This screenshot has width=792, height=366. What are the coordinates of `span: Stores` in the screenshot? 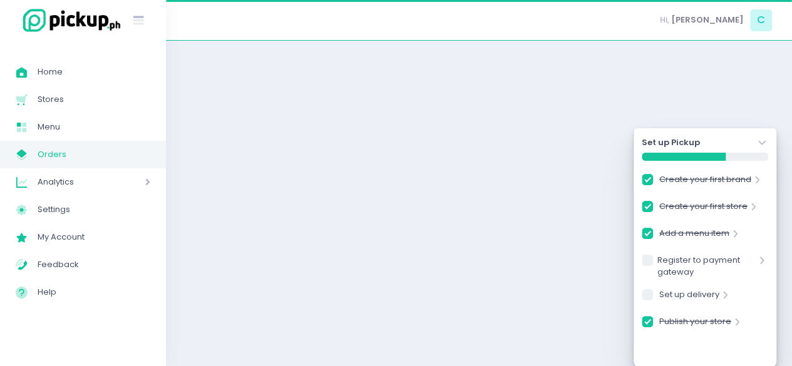 It's located at (94, 100).